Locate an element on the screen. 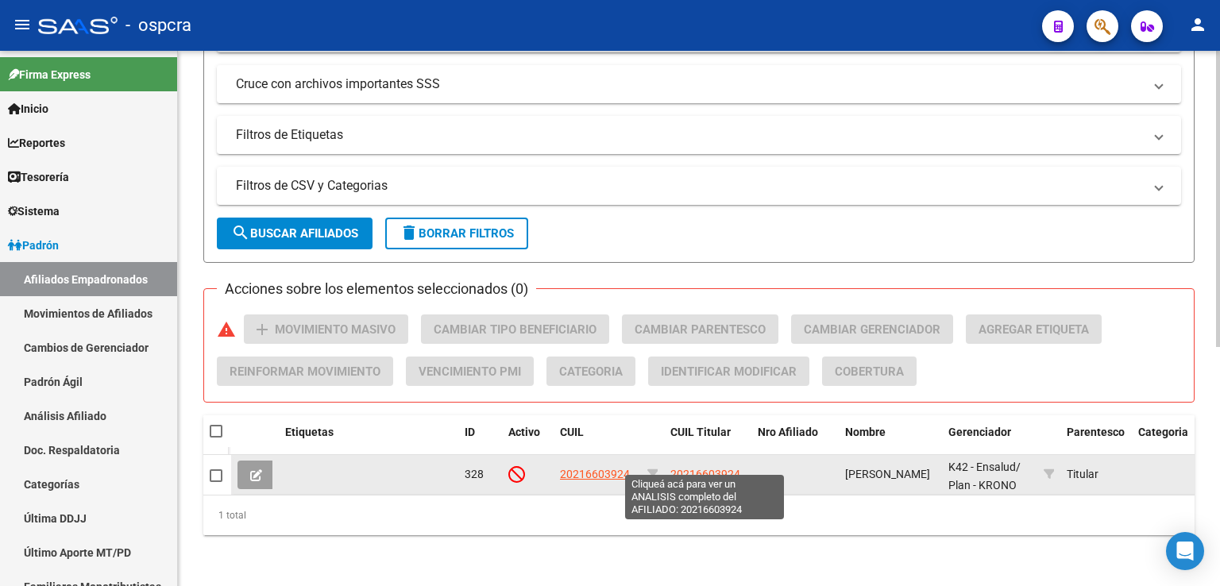 The height and width of the screenshot is (586, 1220). mat-icon: menu is located at coordinates (22, 25).